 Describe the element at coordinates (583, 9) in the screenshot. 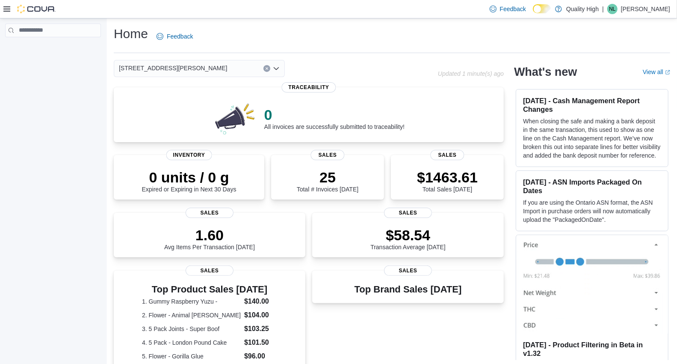

I see `p: Quality High` at that location.